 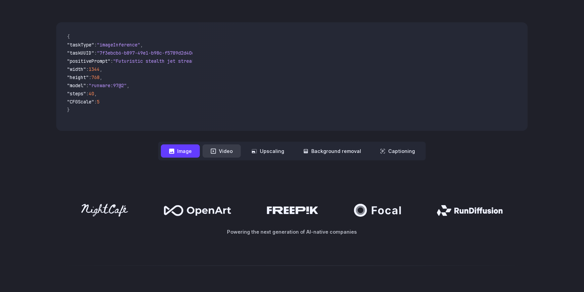 I want to click on span: "steps", so click(x=77, y=94).